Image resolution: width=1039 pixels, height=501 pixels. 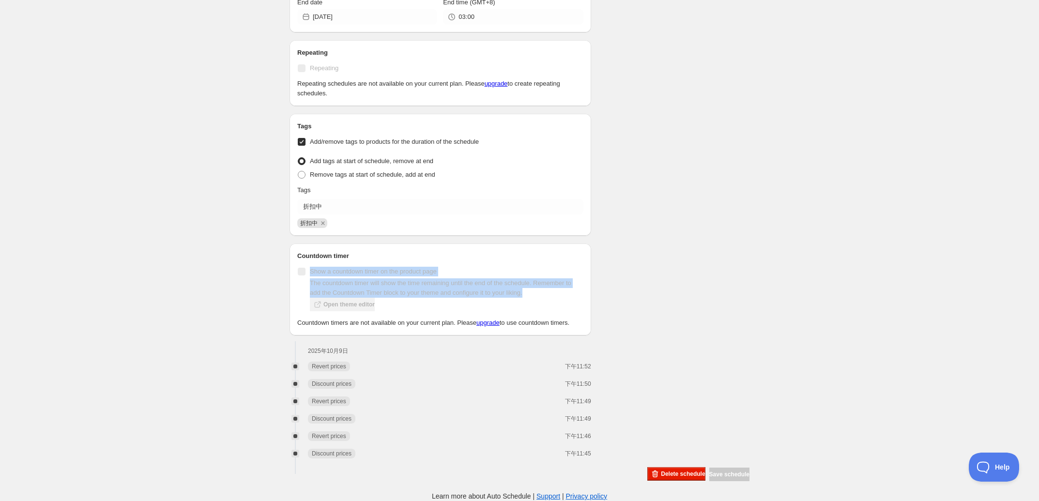 What do you see at coordinates (372, 174) in the screenshot?
I see `span: Remove tags at start of schedule, add at end` at bounding box center [372, 174].